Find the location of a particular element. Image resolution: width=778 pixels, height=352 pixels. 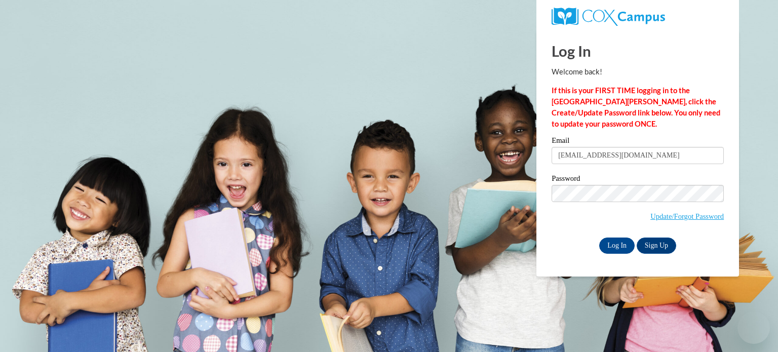

a: Update/Forgot Password is located at coordinates (687, 216).